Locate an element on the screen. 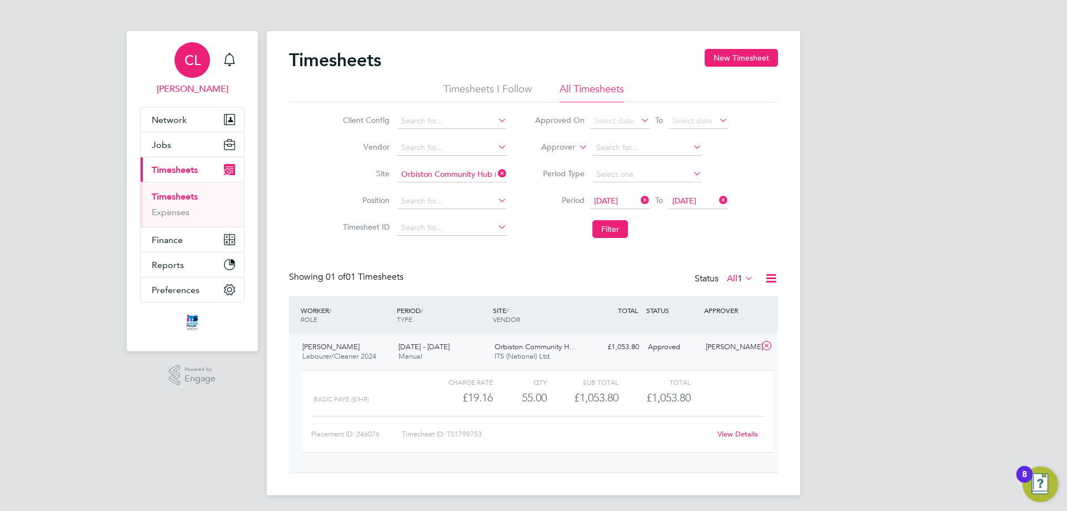  nav: Main navigation is located at coordinates (192, 191).